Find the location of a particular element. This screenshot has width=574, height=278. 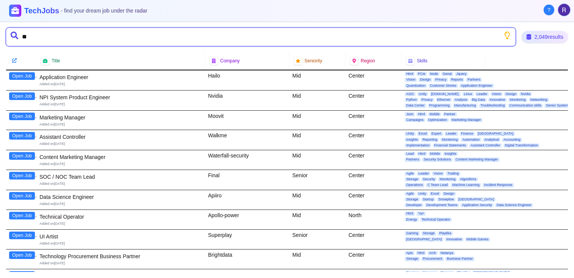

img: User avatar is located at coordinates (564, 10).